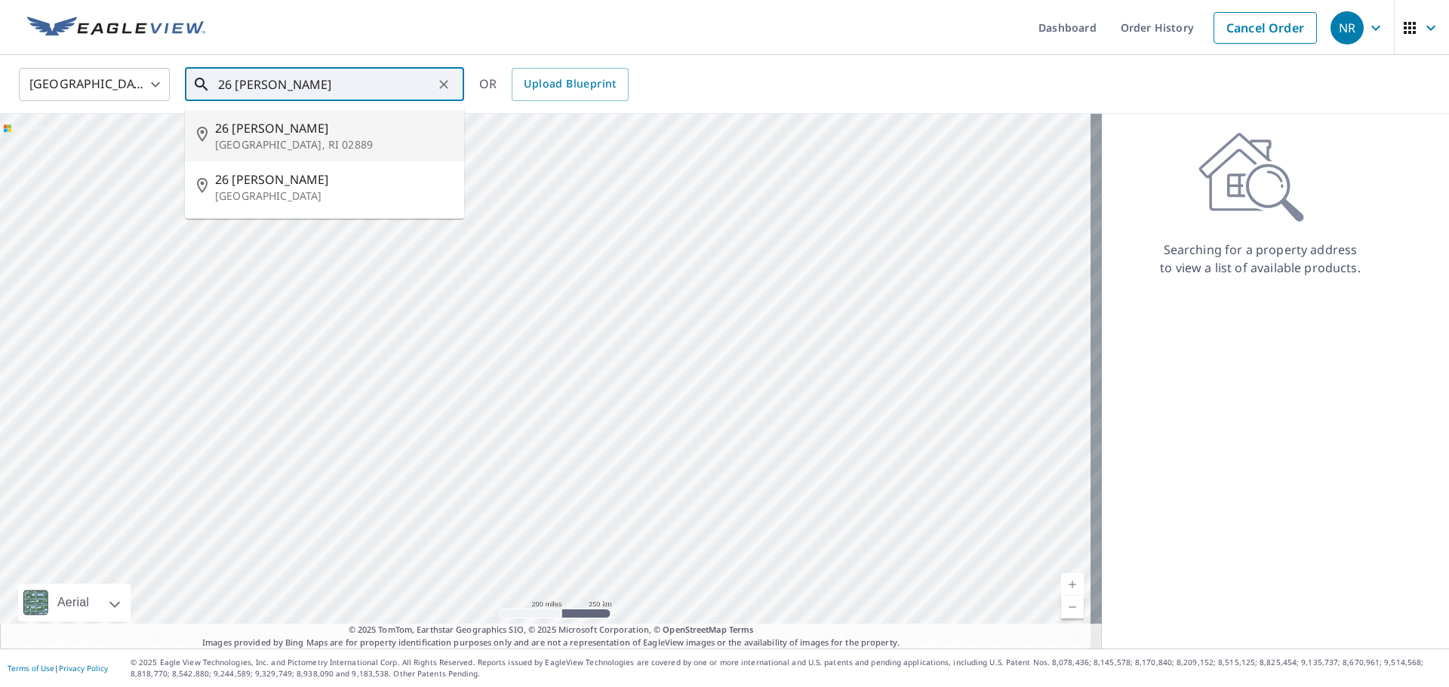 The width and height of the screenshot is (1449, 687). Describe the element at coordinates (1347, 28) in the screenshot. I see `div: NR` at that location.